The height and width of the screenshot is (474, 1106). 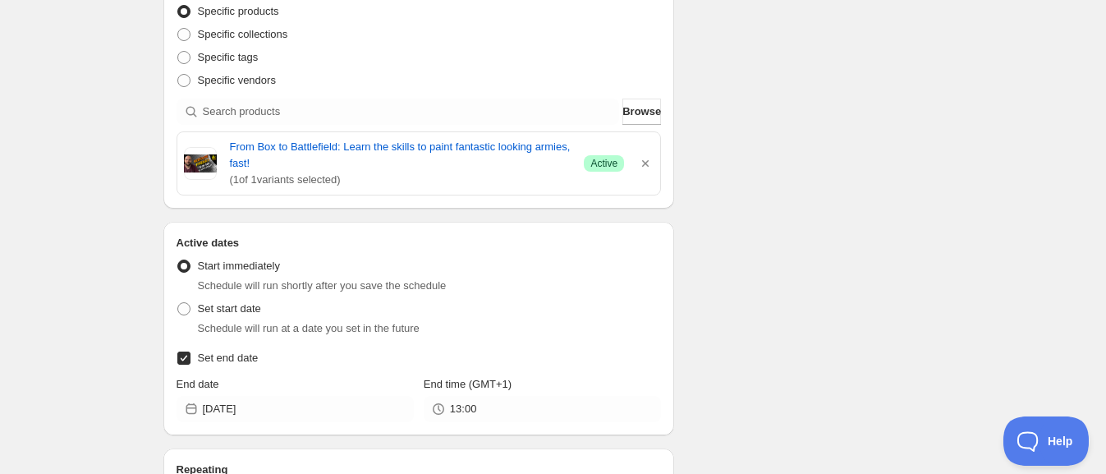 What do you see at coordinates (419, 243) in the screenshot?
I see `h2: Active dates` at bounding box center [419, 243].